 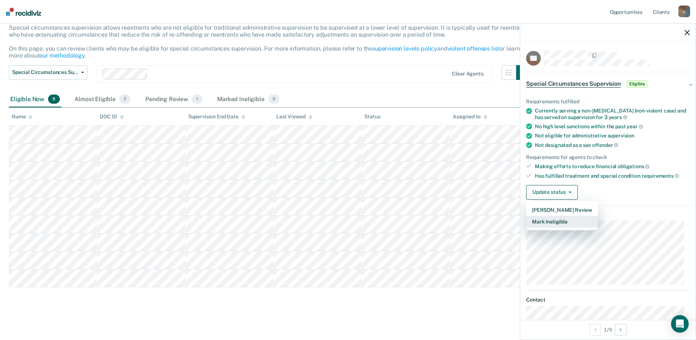 What do you see at coordinates (612, 145) in the screenshot?
I see `div: Not designated as a sex` at bounding box center [612, 145].